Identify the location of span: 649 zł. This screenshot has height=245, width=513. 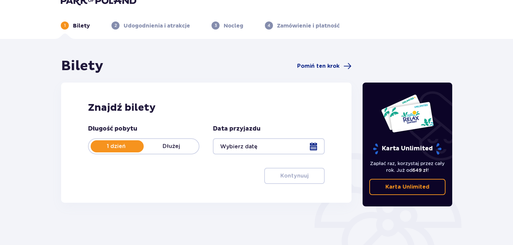
(420, 170).